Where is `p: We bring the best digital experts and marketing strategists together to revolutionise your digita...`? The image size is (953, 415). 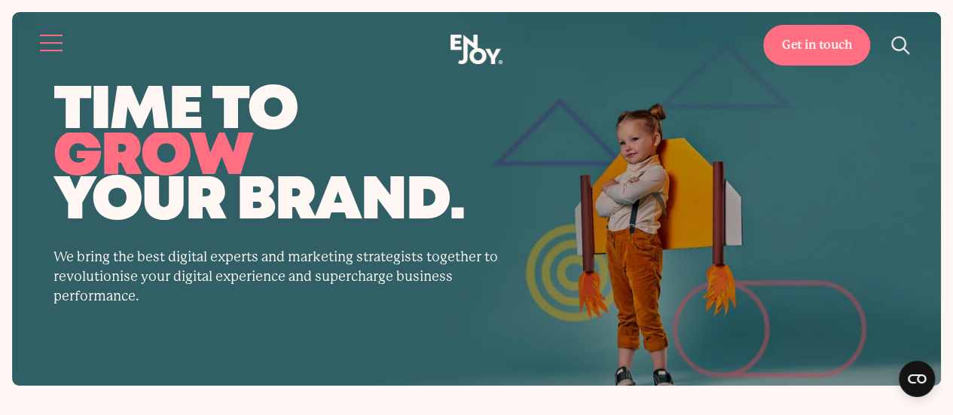
p: We bring the best digital experts and marketing strategists together to revolutionise your digita... is located at coordinates (280, 277).